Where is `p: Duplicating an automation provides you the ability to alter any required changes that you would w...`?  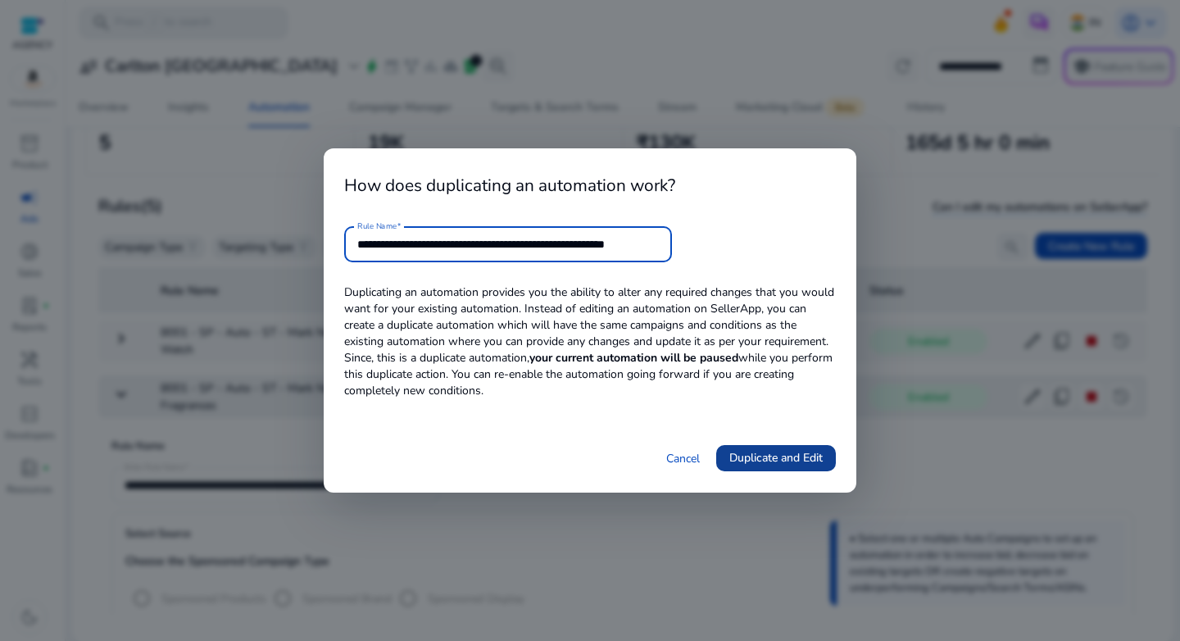 p: Duplicating an automation provides you the ability to alter any required changes that you would w... is located at coordinates (590, 354).